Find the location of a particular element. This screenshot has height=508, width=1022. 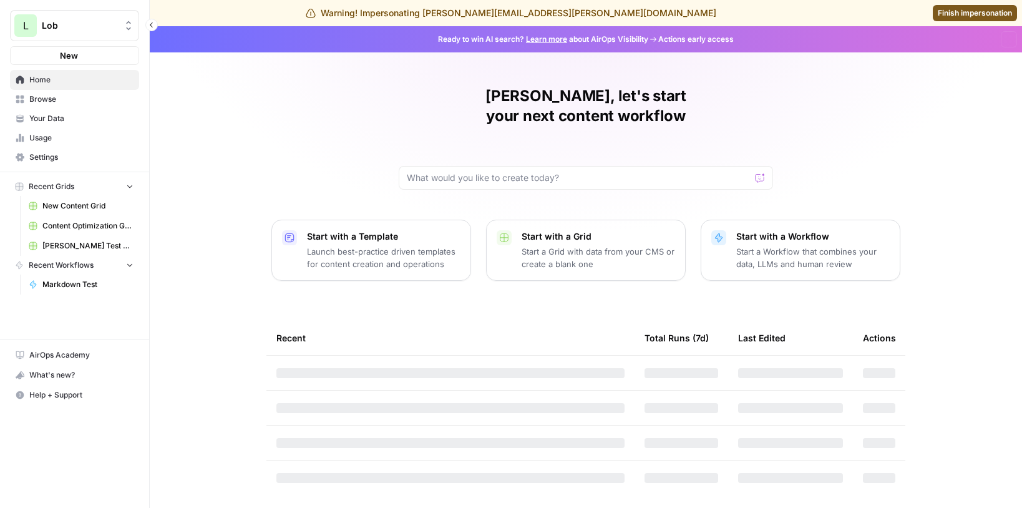

span: Markdown Test is located at coordinates (88, 284).